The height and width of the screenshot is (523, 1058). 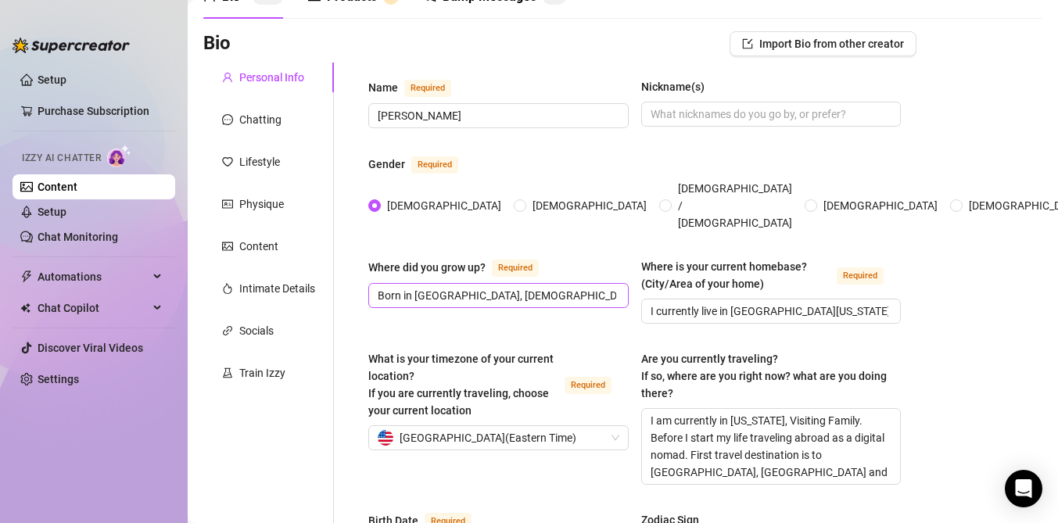 What do you see at coordinates (736, 275) in the screenshot?
I see `div: Where is your current homebase? (City/Area of your home)` at bounding box center [736, 275].